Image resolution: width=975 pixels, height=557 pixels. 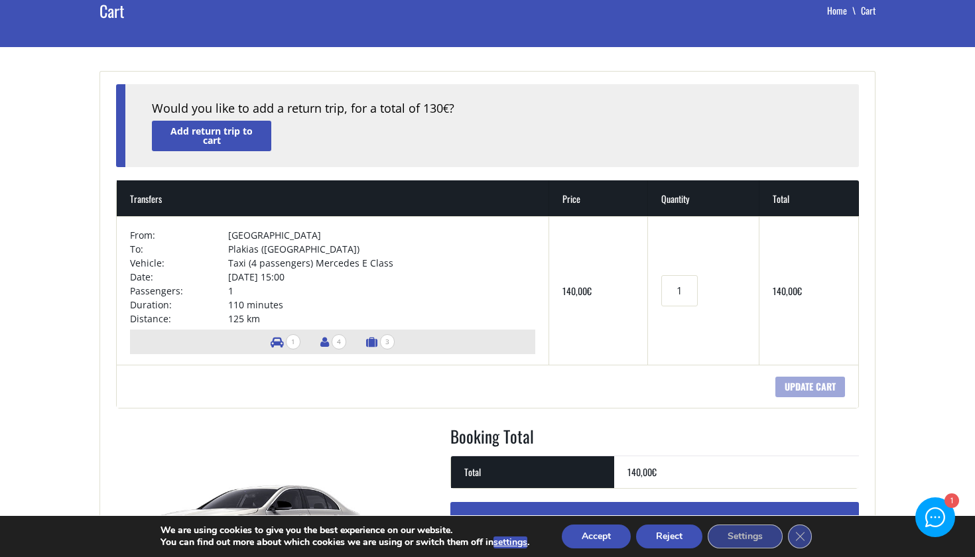 I want to click on li: Number of luggage items, so click(x=380, y=341).